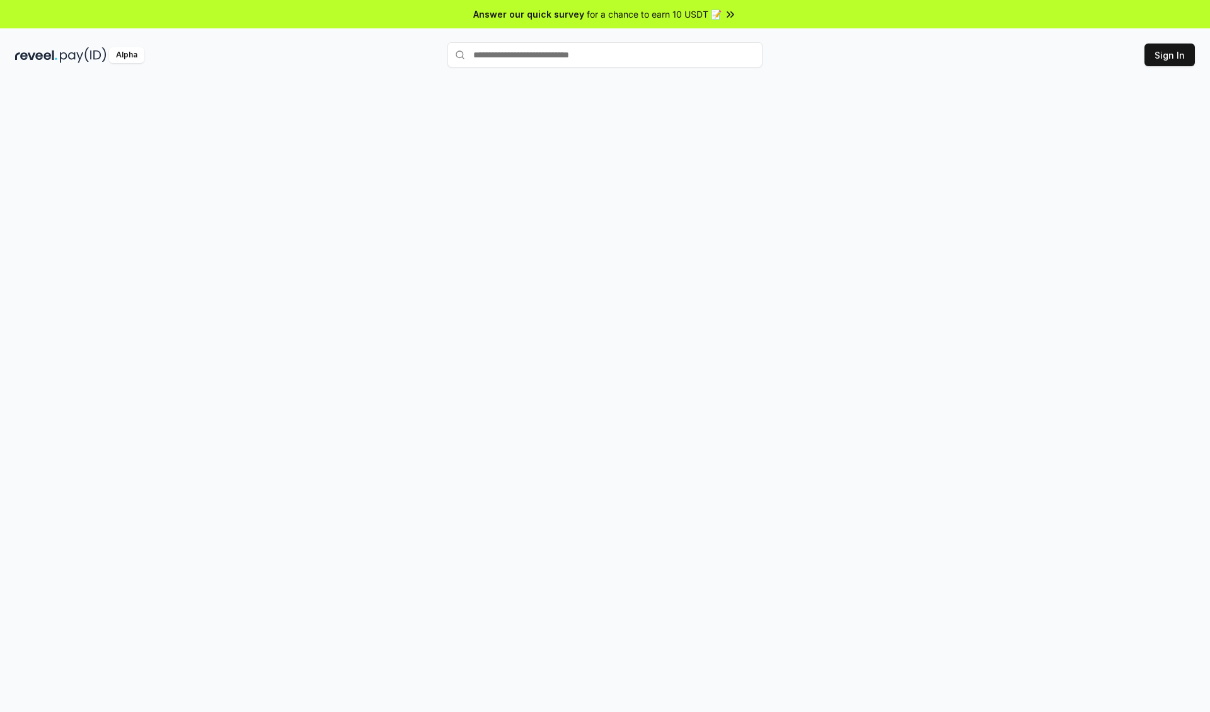 The width and height of the screenshot is (1210, 712). Describe the element at coordinates (654, 14) in the screenshot. I see `span: for a chance to earn 10 USDT 📝` at that location.